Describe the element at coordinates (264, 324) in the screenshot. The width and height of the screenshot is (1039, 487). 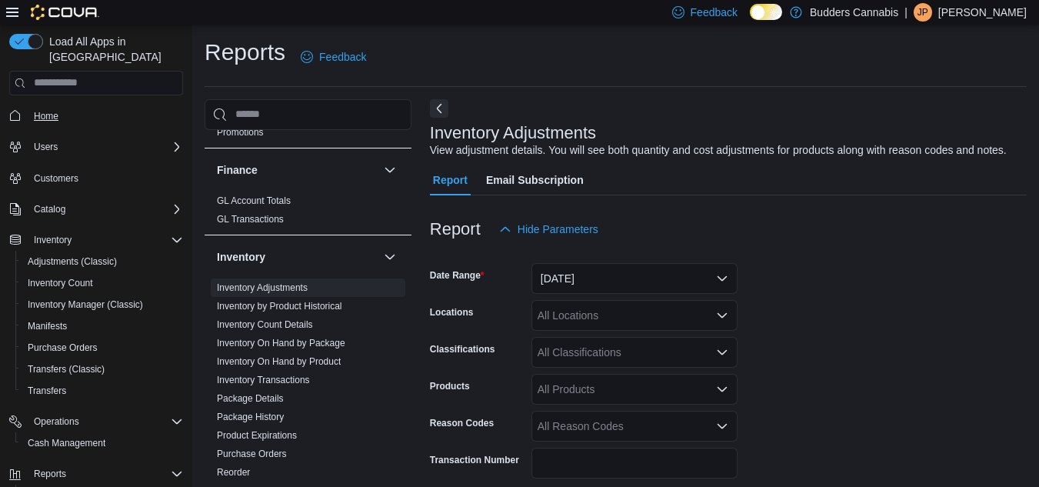
I see `a: Inventory Count Details` at that location.